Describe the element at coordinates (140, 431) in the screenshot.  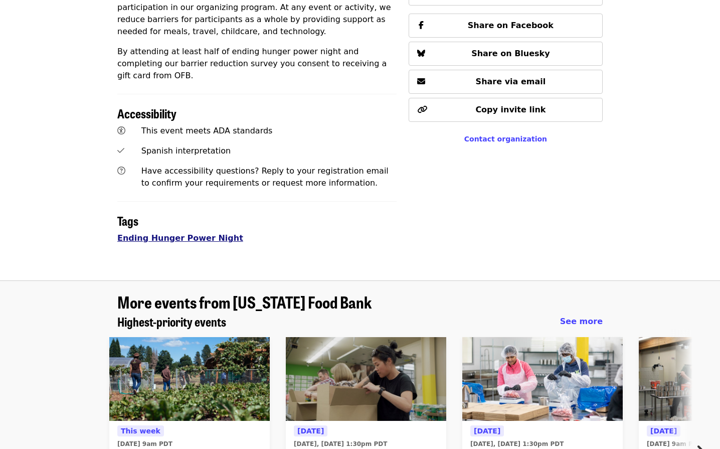
I see `span: This week` at that location.